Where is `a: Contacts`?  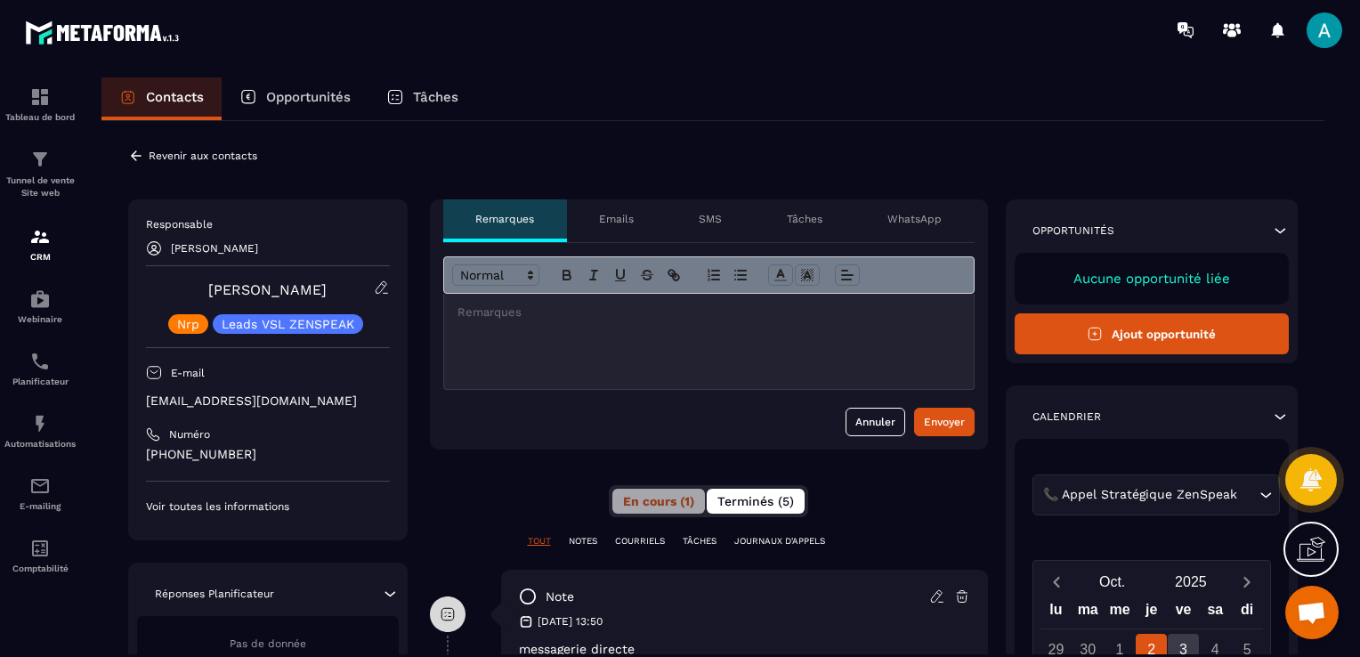 a: Contacts is located at coordinates (161, 99).